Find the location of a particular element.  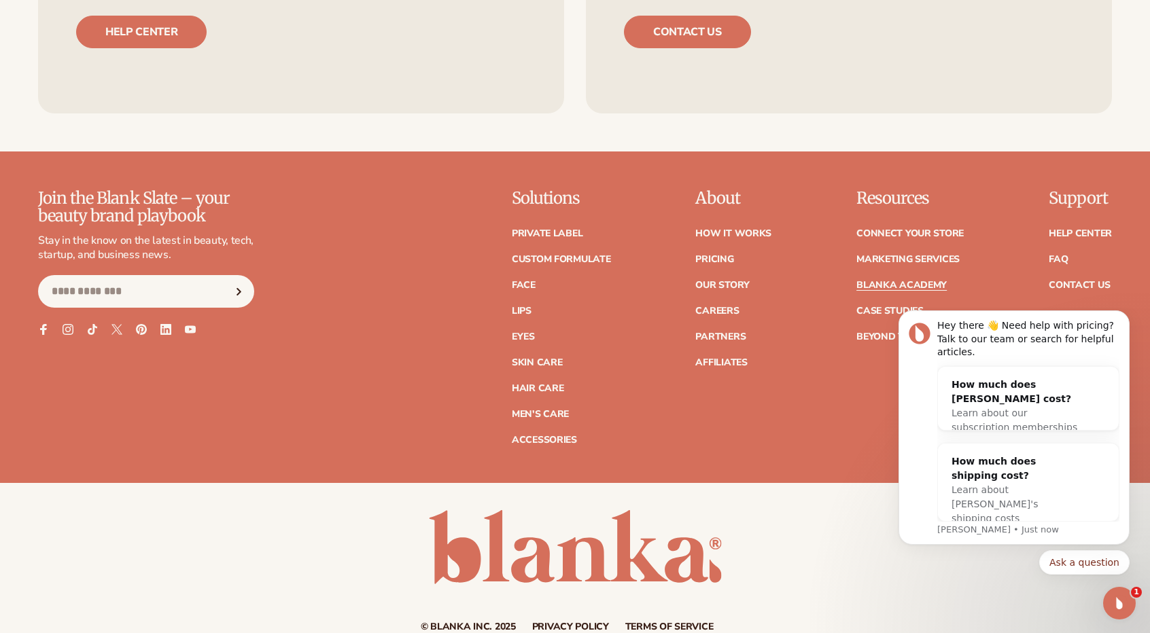

p: Message from Lee, sent Just now is located at coordinates (150, 222).